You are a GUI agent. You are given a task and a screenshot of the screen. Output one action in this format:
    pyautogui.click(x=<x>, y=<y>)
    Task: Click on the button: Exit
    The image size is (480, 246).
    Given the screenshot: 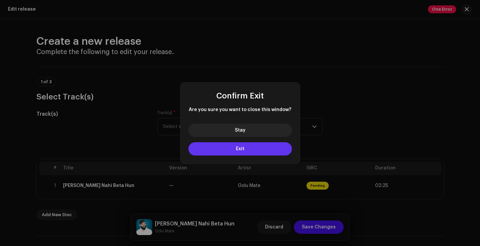 What is the action you would take?
    pyautogui.click(x=240, y=149)
    